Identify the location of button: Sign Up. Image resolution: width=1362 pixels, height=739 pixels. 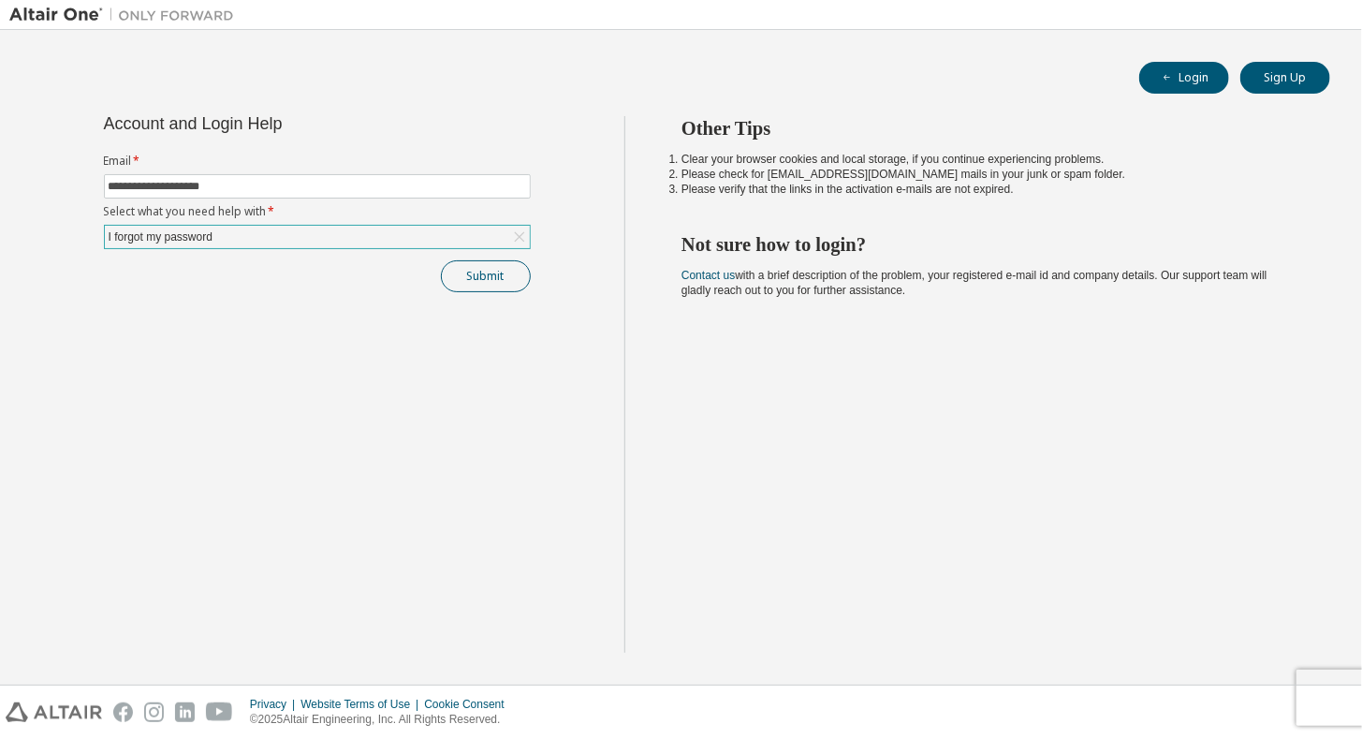
(1285, 78).